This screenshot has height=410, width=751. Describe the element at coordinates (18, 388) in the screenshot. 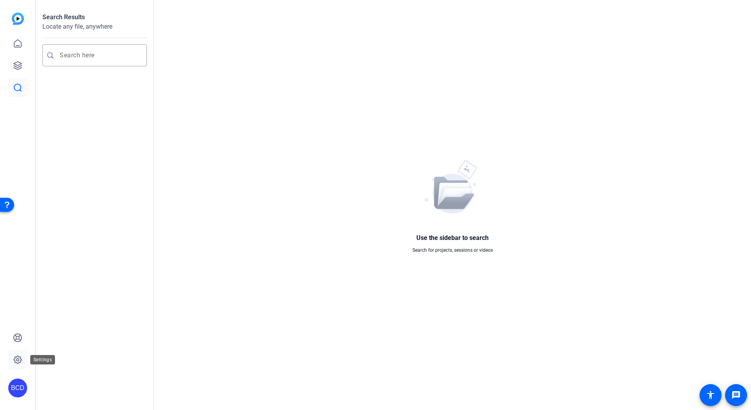

I see `div: BCD` at that location.